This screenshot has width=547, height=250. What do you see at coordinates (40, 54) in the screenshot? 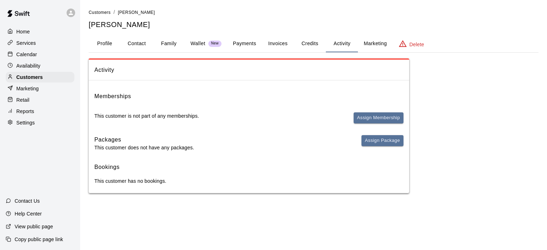
I see `a: Calendar` at bounding box center [40, 54].